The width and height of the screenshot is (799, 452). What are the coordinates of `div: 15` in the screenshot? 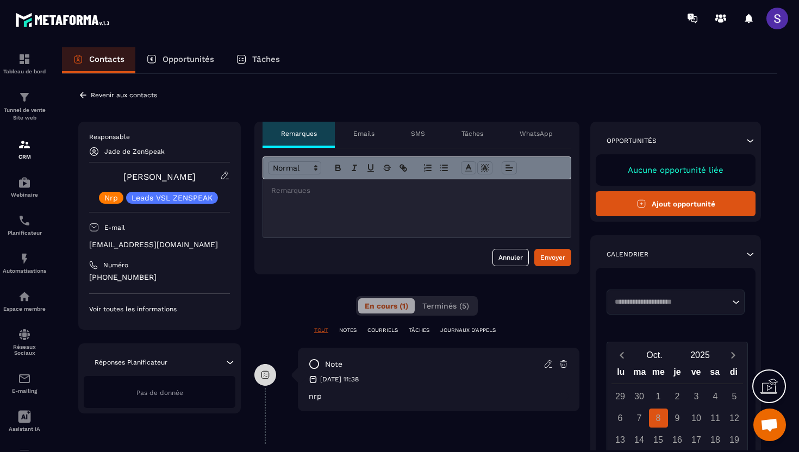 It's located at (658, 440).